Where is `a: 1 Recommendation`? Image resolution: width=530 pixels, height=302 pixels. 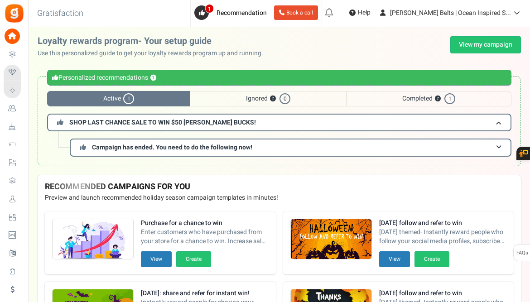 a: 1 Recommendation is located at coordinates (232, 13).